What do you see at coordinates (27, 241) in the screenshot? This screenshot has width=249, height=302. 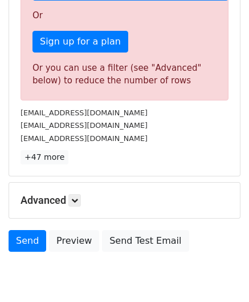 I see `a: Send` at bounding box center [27, 241].